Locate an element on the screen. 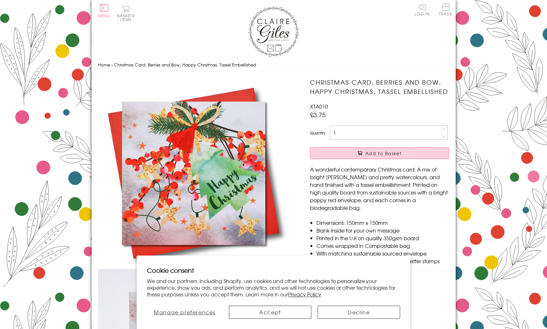  span: £3.75 is located at coordinates (318, 115).